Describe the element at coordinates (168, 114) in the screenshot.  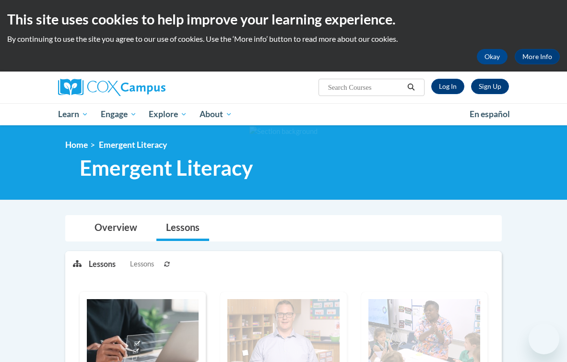
I see `span: Explore` at that location.